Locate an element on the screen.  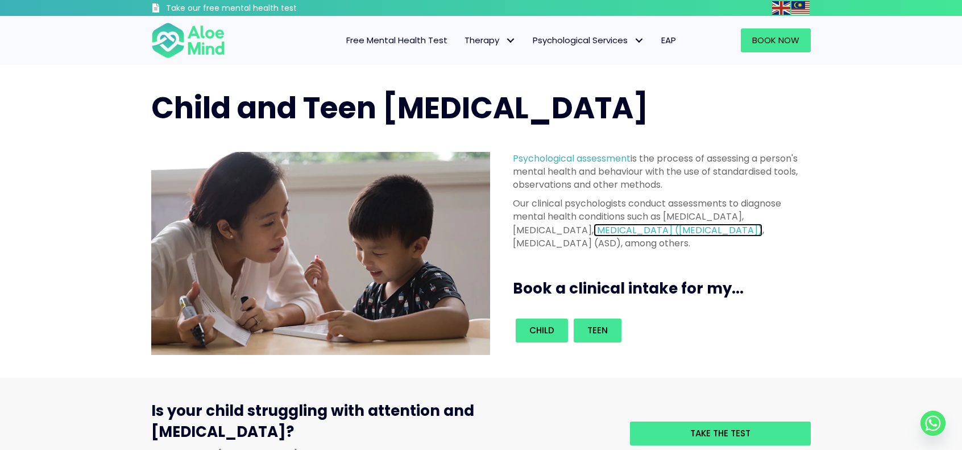
a: TherapyTherapy: submenu is located at coordinates (490, 40).